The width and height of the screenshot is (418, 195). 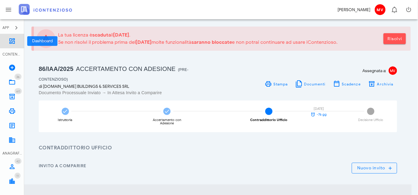 I want to click on span: 4, so click(x=370, y=111).